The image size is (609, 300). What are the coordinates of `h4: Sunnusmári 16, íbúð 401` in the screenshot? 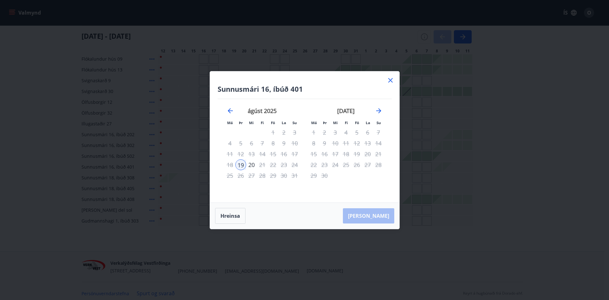 It's located at (304, 89).